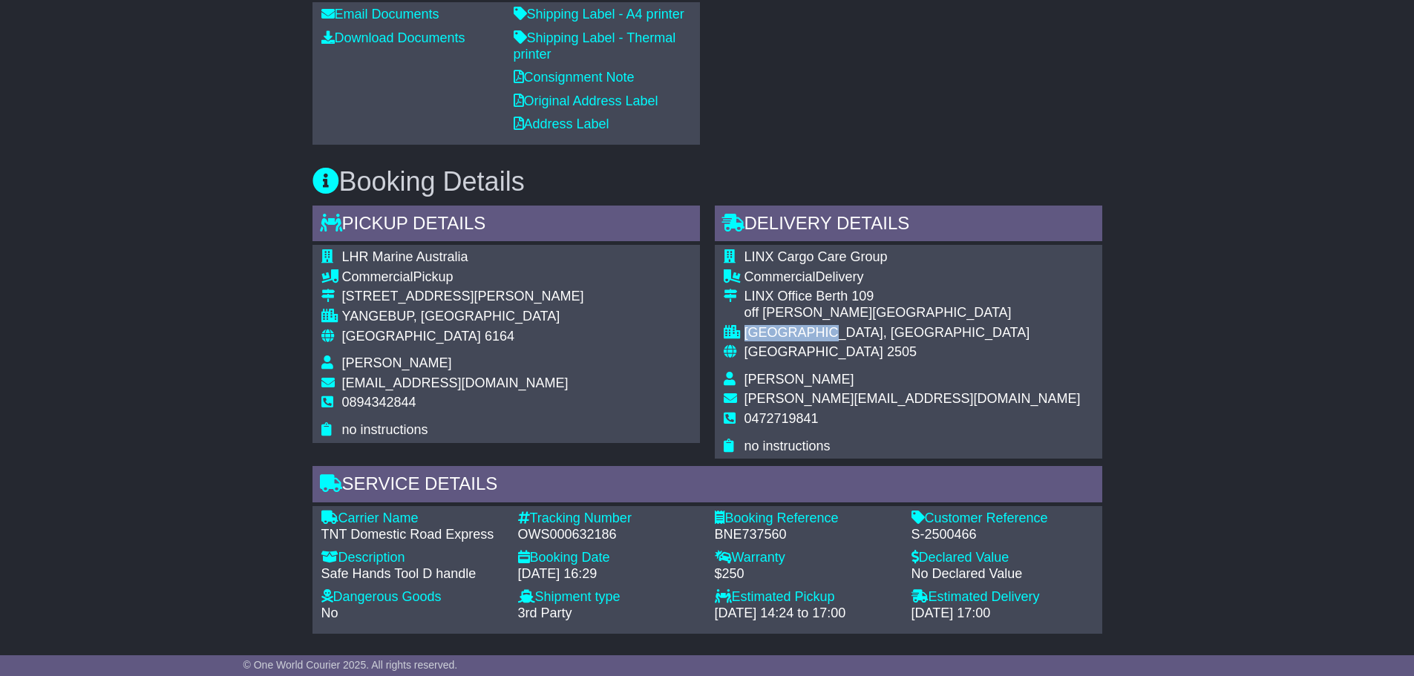 The image size is (1414, 676). Describe the element at coordinates (1002, 558) in the screenshot. I see `div: Declared Value` at that location.